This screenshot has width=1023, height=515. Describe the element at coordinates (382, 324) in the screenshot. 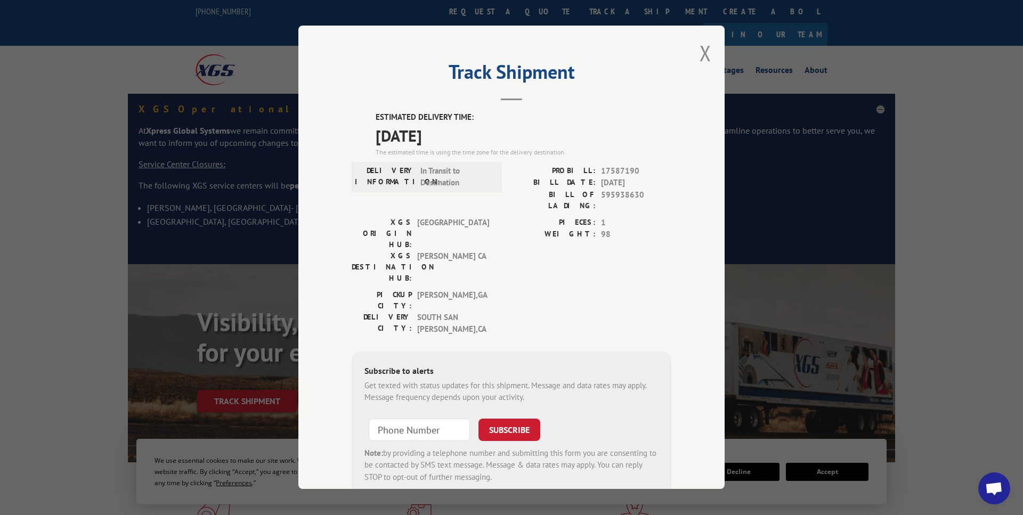

I see `label: DELIVERY CITY:` at that location.